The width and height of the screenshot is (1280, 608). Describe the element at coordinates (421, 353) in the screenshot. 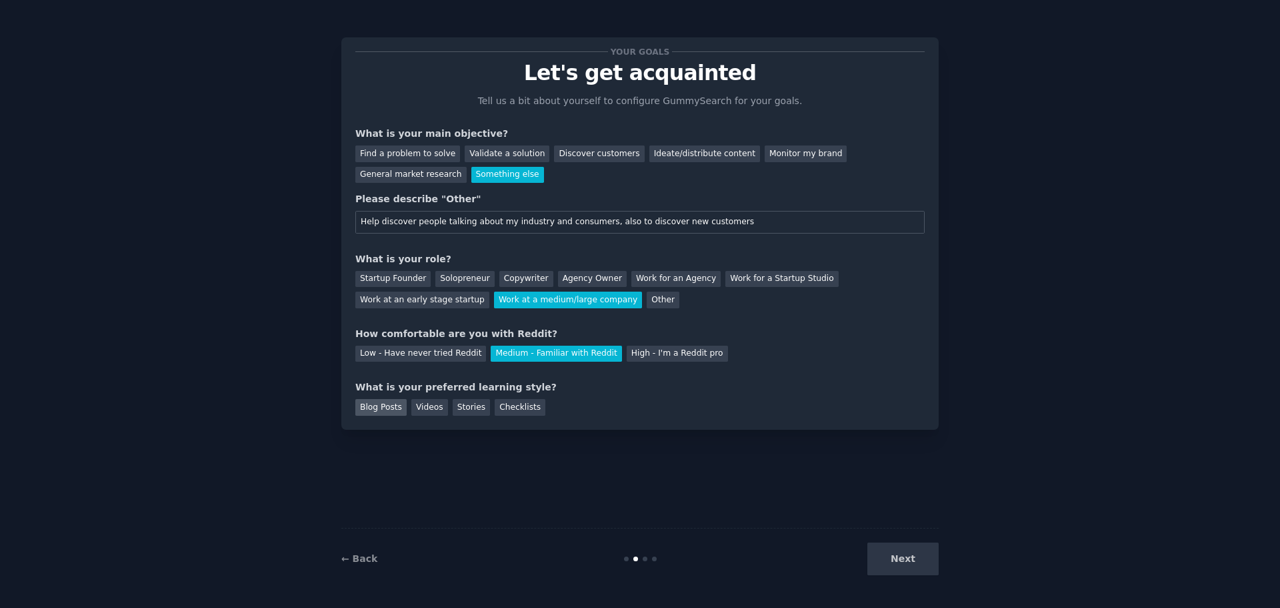

I see `div: Low - Have never tried Reddit` at that location.